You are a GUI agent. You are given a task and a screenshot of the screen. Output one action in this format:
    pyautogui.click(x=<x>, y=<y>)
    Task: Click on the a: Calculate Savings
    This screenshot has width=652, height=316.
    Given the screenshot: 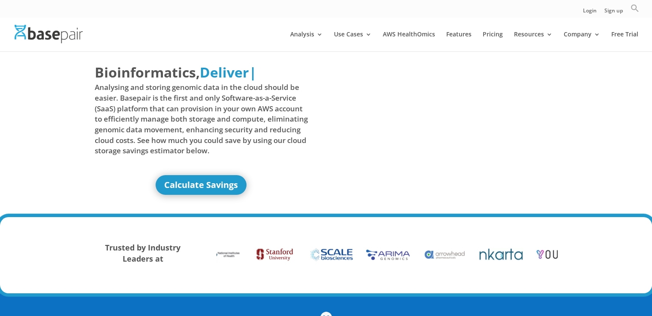 What is the action you would take?
    pyautogui.click(x=201, y=185)
    